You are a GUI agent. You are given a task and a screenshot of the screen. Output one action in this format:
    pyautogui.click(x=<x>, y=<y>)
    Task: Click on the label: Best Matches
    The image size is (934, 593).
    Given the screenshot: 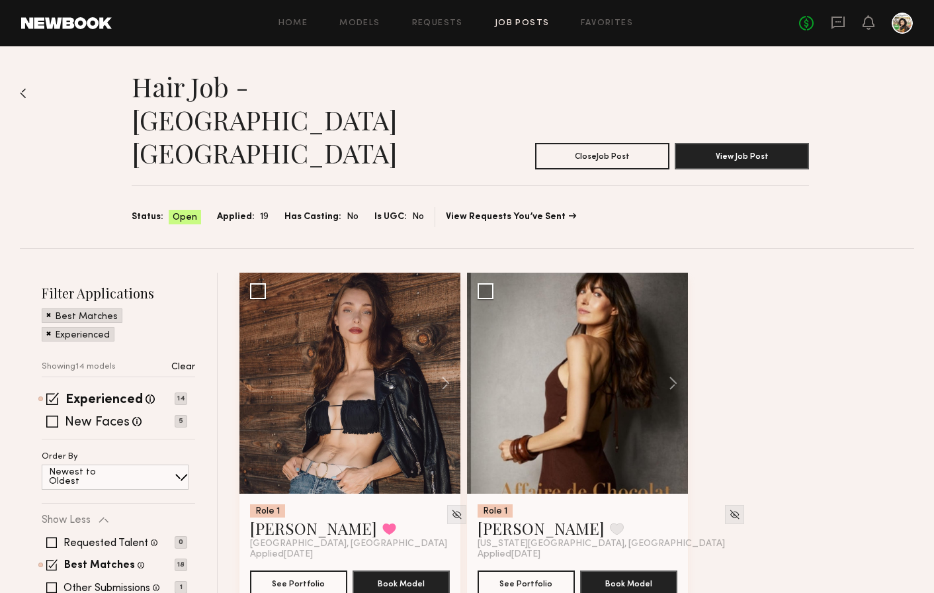 What is the action you would take?
    pyautogui.click(x=99, y=566)
    